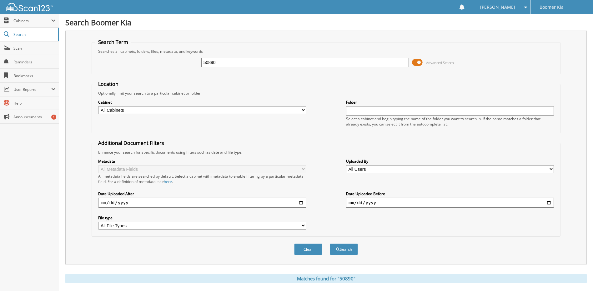 This screenshot has width=593, height=291. Describe the element at coordinates (30, 7) in the screenshot. I see `img: scan123-logo-white.svg` at that location.